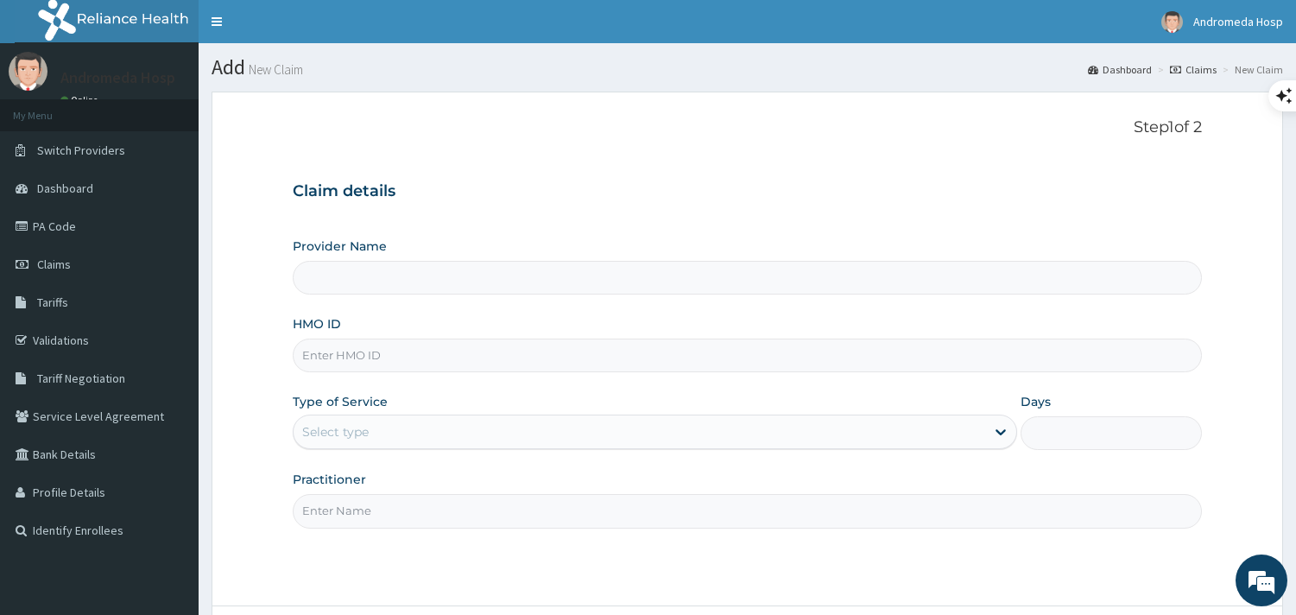 This screenshot has height=615, width=1296. What do you see at coordinates (1194, 69) in the screenshot?
I see `a: Claims` at bounding box center [1194, 69].